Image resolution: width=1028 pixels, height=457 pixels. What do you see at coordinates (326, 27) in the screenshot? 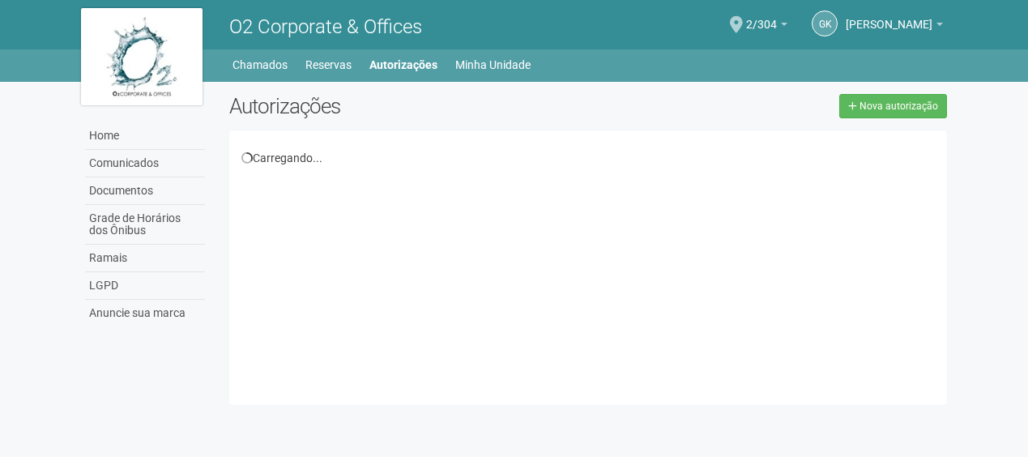
I see `span: O2 Corporate & Offices` at bounding box center [326, 27].